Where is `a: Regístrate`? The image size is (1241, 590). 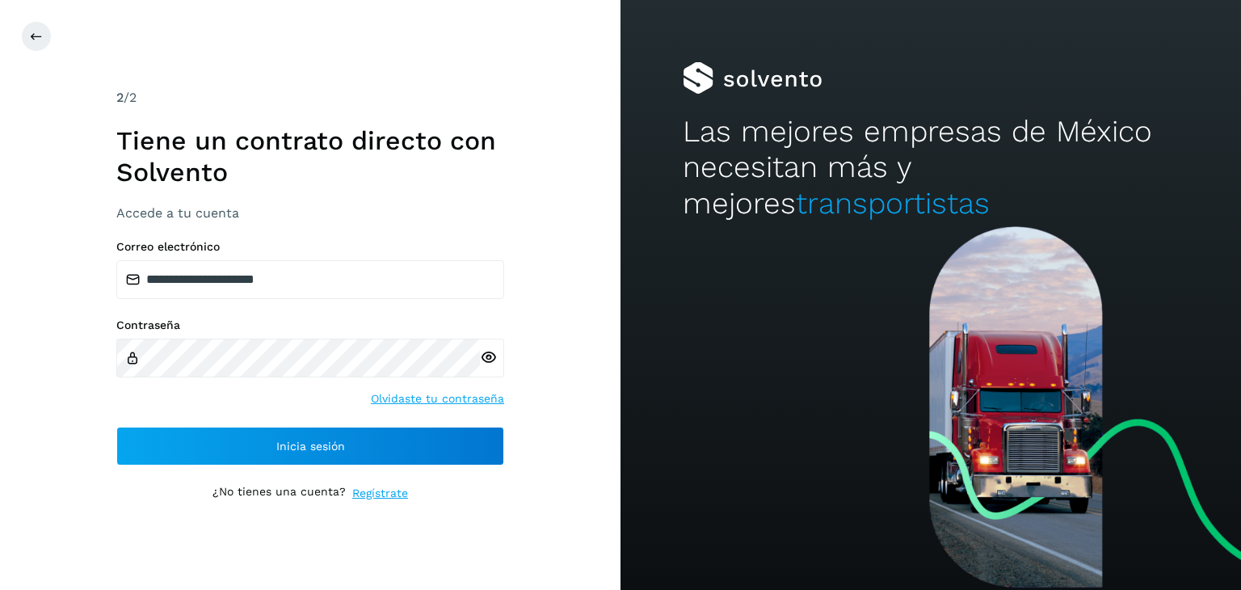
a: Regístrate is located at coordinates (380, 493).